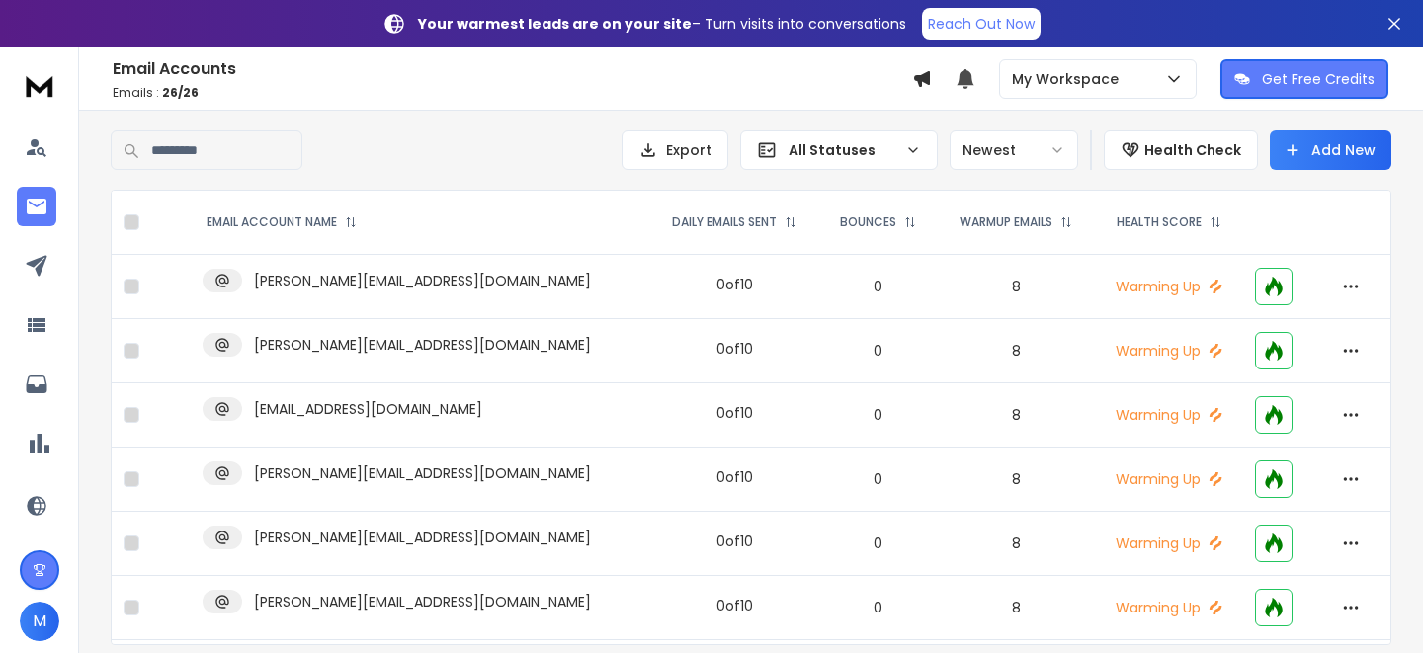 The height and width of the screenshot is (653, 1423). What do you see at coordinates (1330, 150) in the screenshot?
I see `button: Add New` at bounding box center [1330, 150].